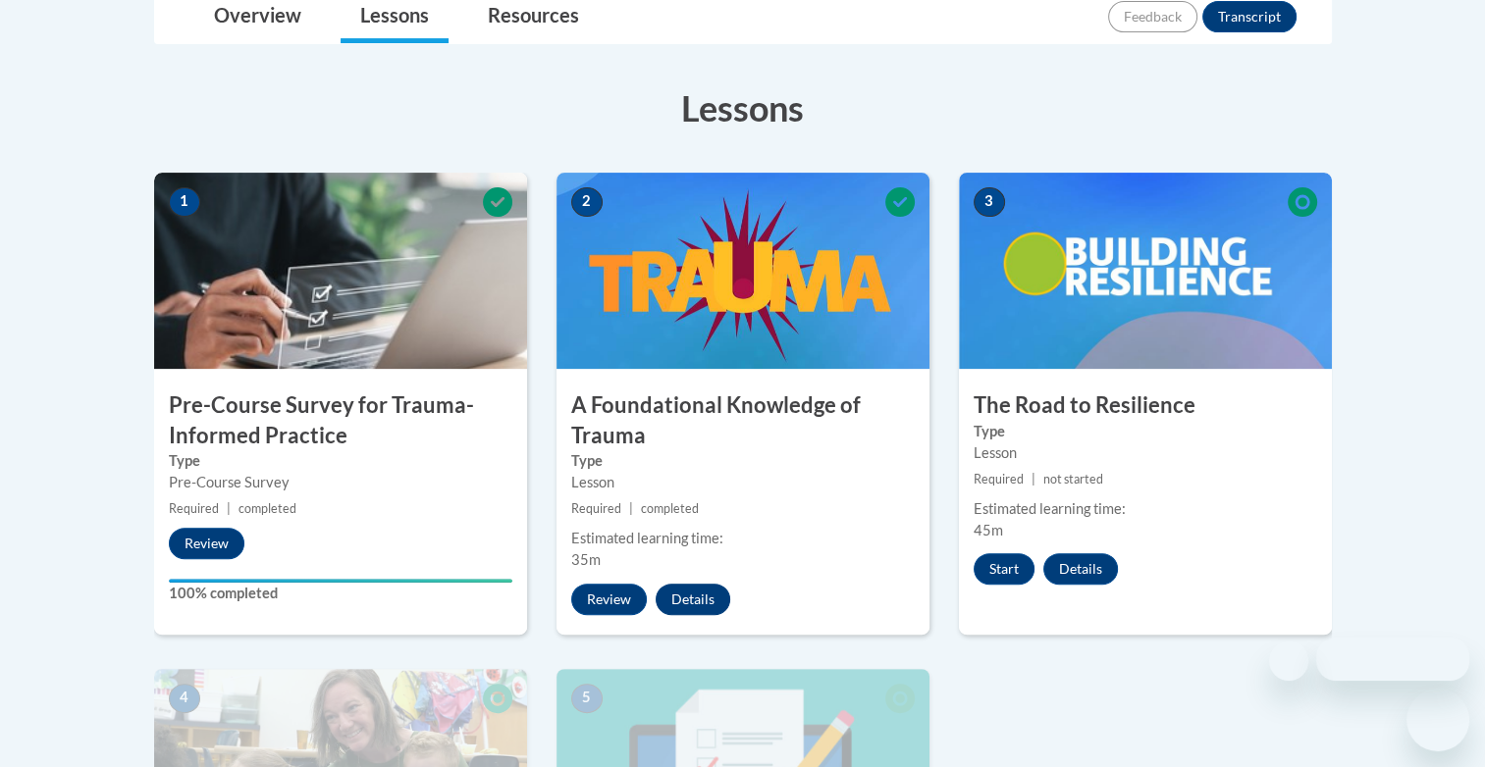 Image resolution: width=1485 pixels, height=767 pixels. I want to click on label: 100% completed, so click(341, 594).